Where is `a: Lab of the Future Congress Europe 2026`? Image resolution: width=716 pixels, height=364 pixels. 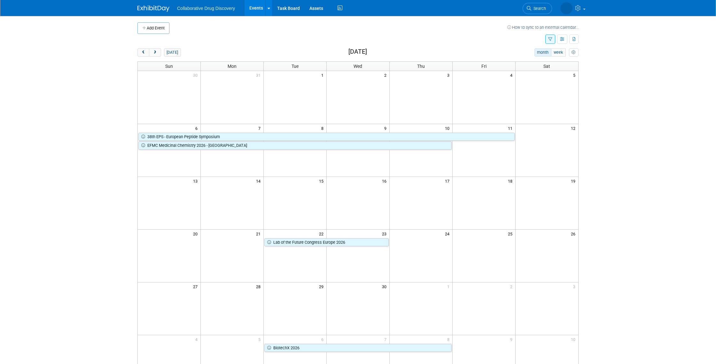
a: Lab of the Future Congress Europe 2026 is located at coordinates (326, 242).